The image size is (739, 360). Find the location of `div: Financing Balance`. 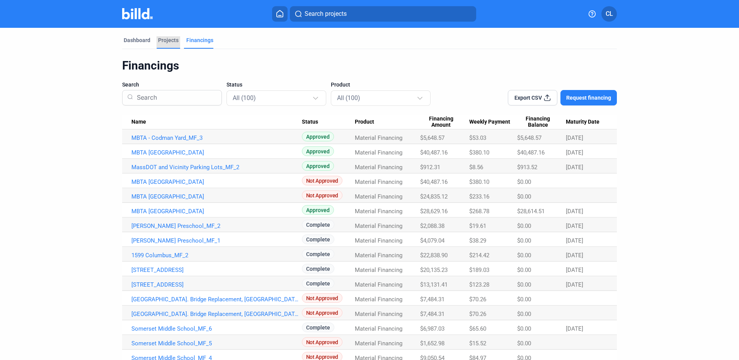

div: Financing Balance is located at coordinates (542, 122).